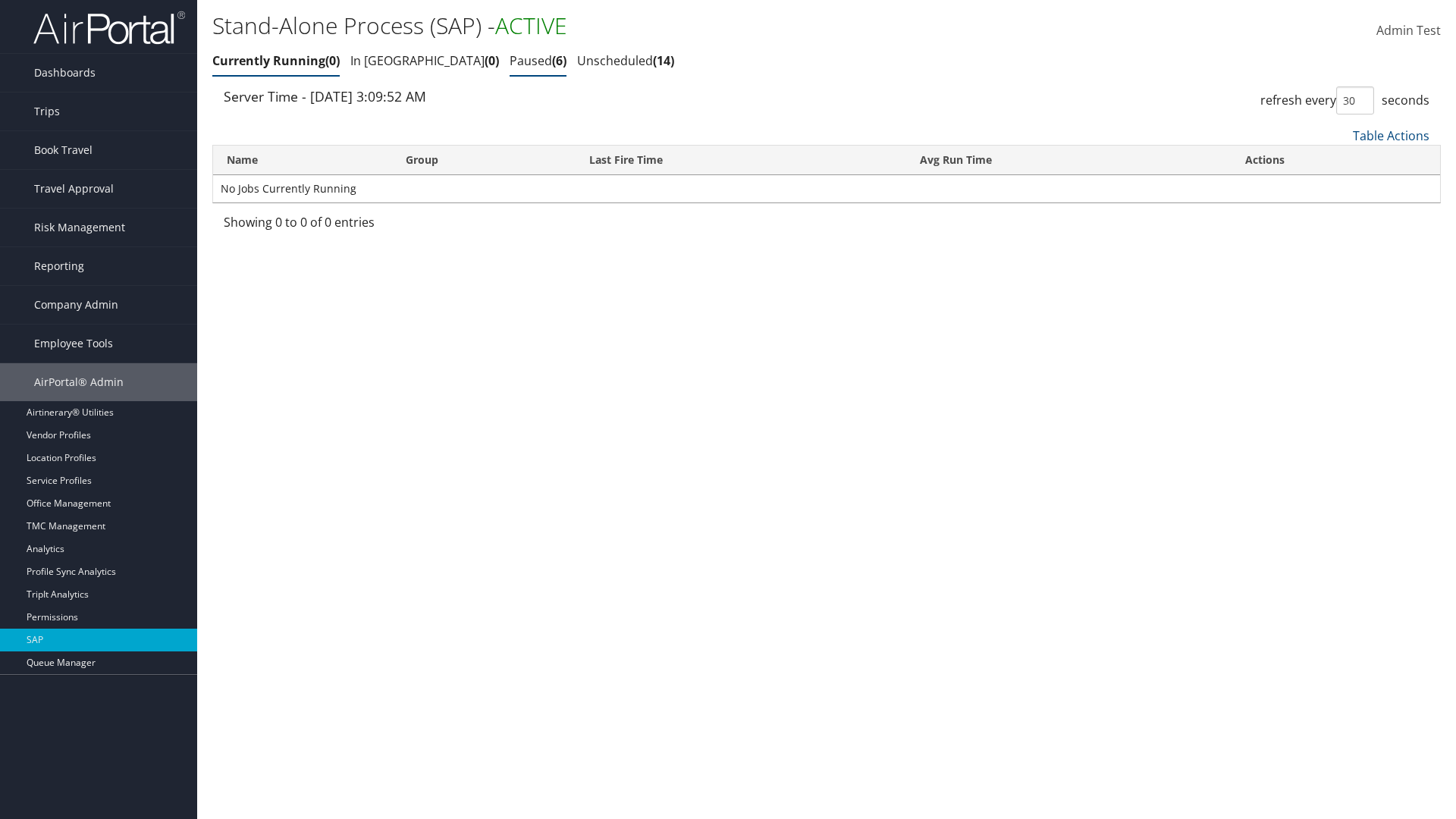  Describe the element at coordinates (664, 60) in the screenshot. I see `span: 14` at that location.